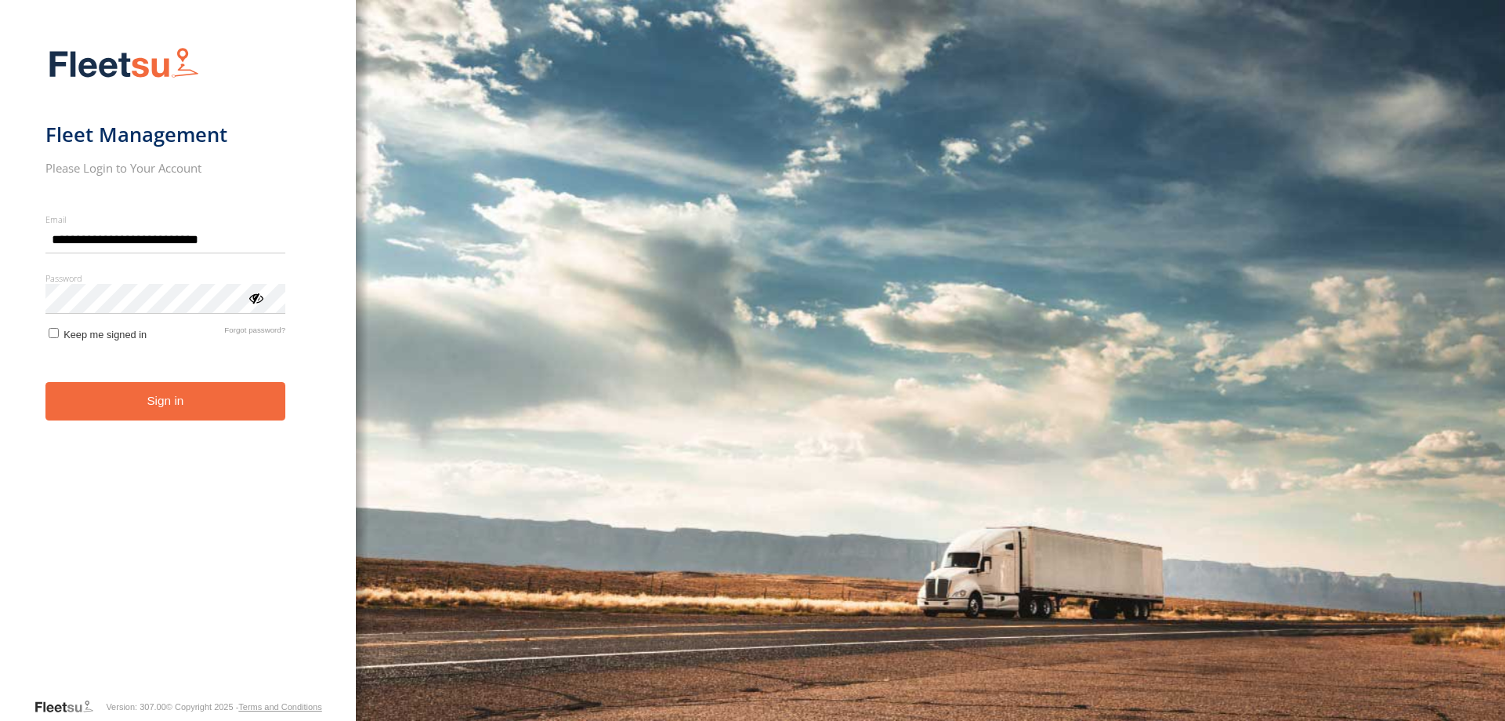 The image size is (1505, 721). Describe the element at coordinates (280, 706) in the screenshot. I see `a: Terms and Conditions` at that location.